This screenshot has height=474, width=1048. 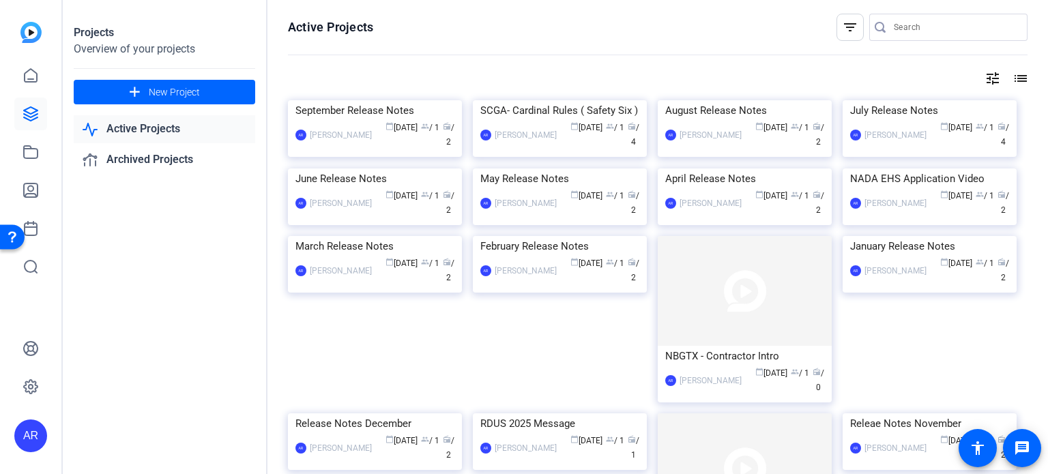 I want to click on div: NADA EHS Application Video, so click(x=929, y=179).